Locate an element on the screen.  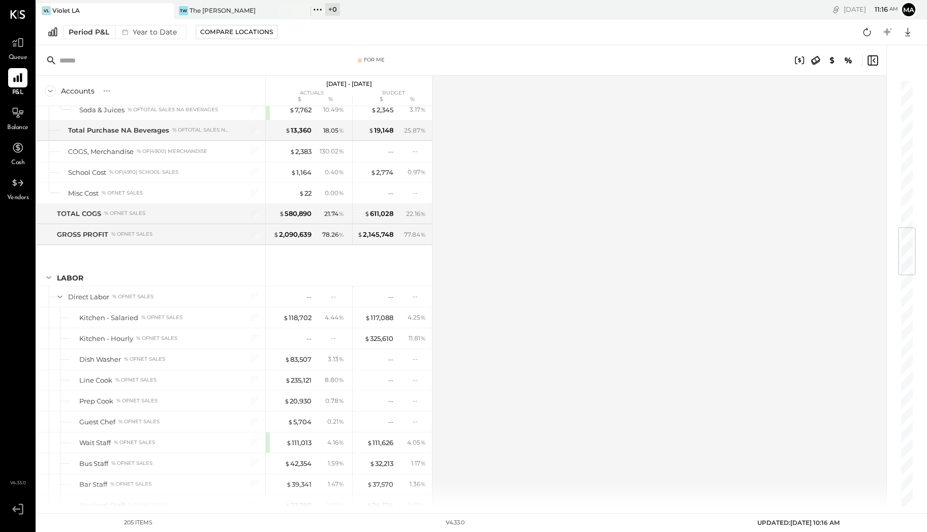
div: 21.74 is located at coordinates (334, 214).